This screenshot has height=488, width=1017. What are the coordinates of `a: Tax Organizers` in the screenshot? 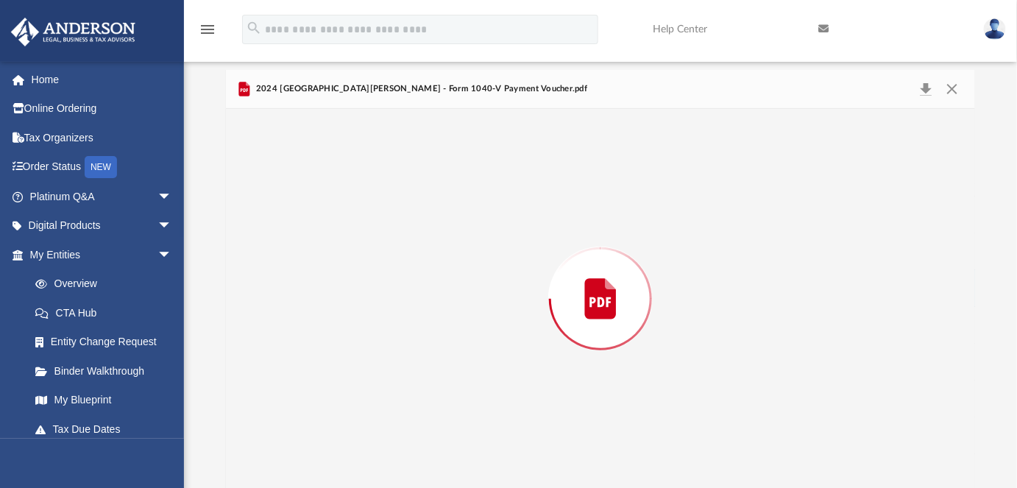 It's located at (102, 138).